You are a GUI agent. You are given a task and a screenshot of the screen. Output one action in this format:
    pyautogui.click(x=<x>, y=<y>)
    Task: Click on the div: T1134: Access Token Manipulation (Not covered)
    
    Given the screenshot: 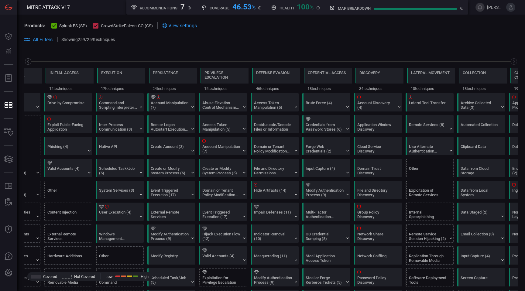 What is the action you would take?
    pyautogui.click(x=274, y=102)
    